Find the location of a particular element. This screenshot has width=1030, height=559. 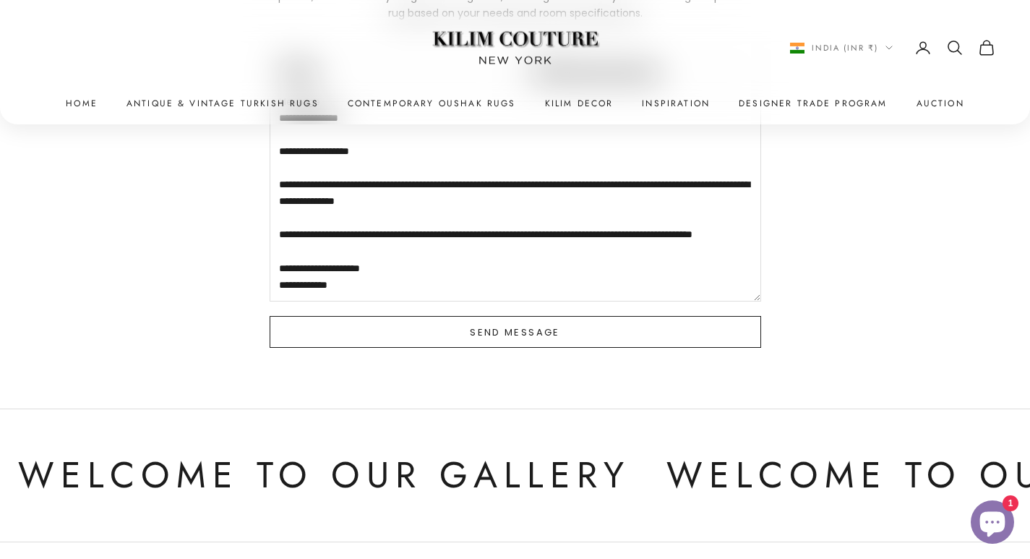

a: Designer Trade Program is located at coordinates (813, 103).